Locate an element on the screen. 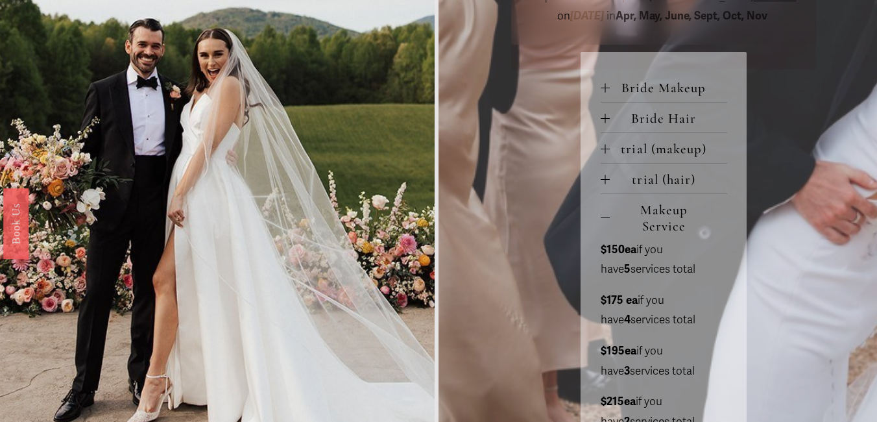  button: Bride Hair is located at coordinates (664, 117).